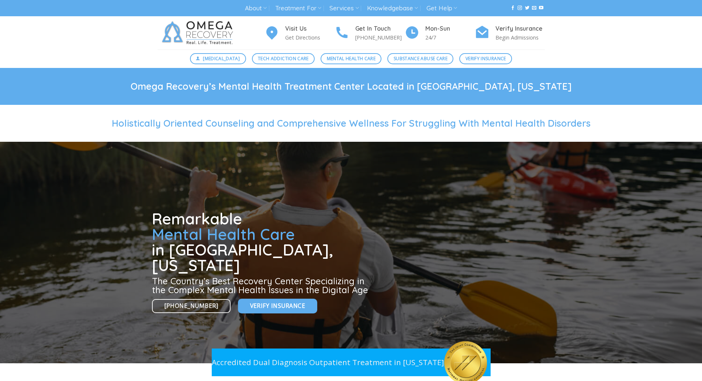  I want to click on a: Get Help, so click(442, 8).